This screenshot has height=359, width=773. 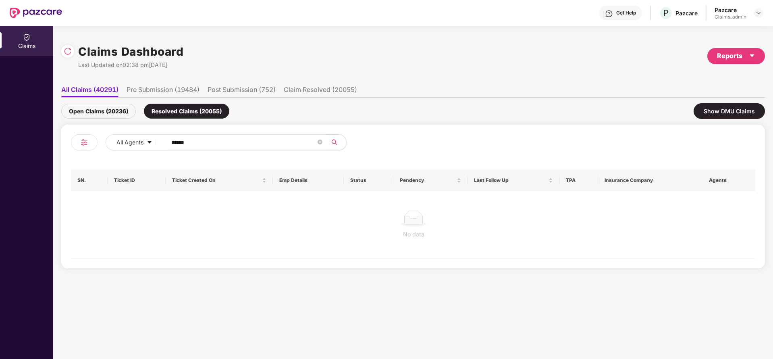 I want to click on li: Claim Resolved (20055), so click(x=321, y=91).